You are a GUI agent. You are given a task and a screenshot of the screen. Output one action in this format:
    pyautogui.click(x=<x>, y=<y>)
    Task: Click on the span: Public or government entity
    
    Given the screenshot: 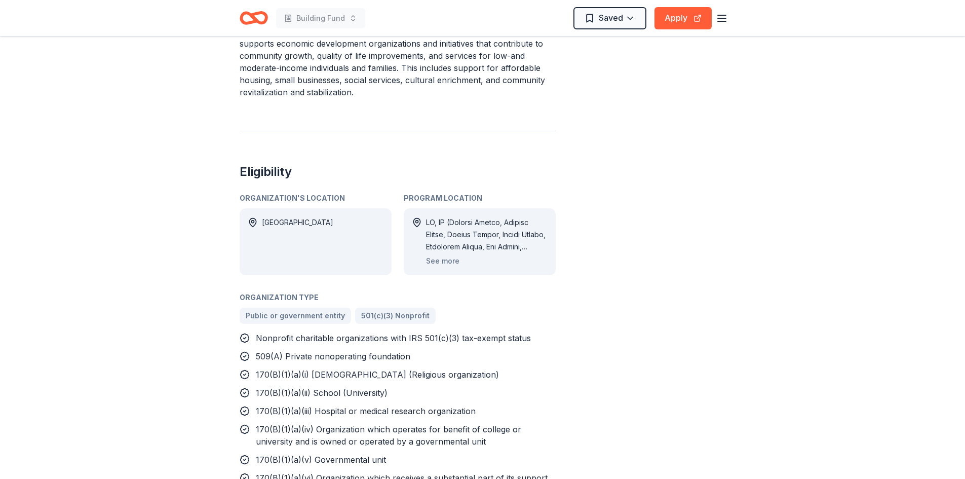 What is the action you would take?
    pyautogui.click(x=295, y=316)
    